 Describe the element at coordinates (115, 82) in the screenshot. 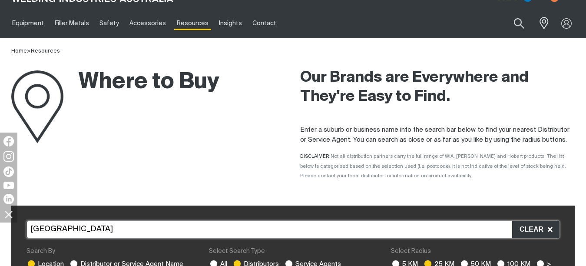

I see `h1: Where to Buy` at that location.